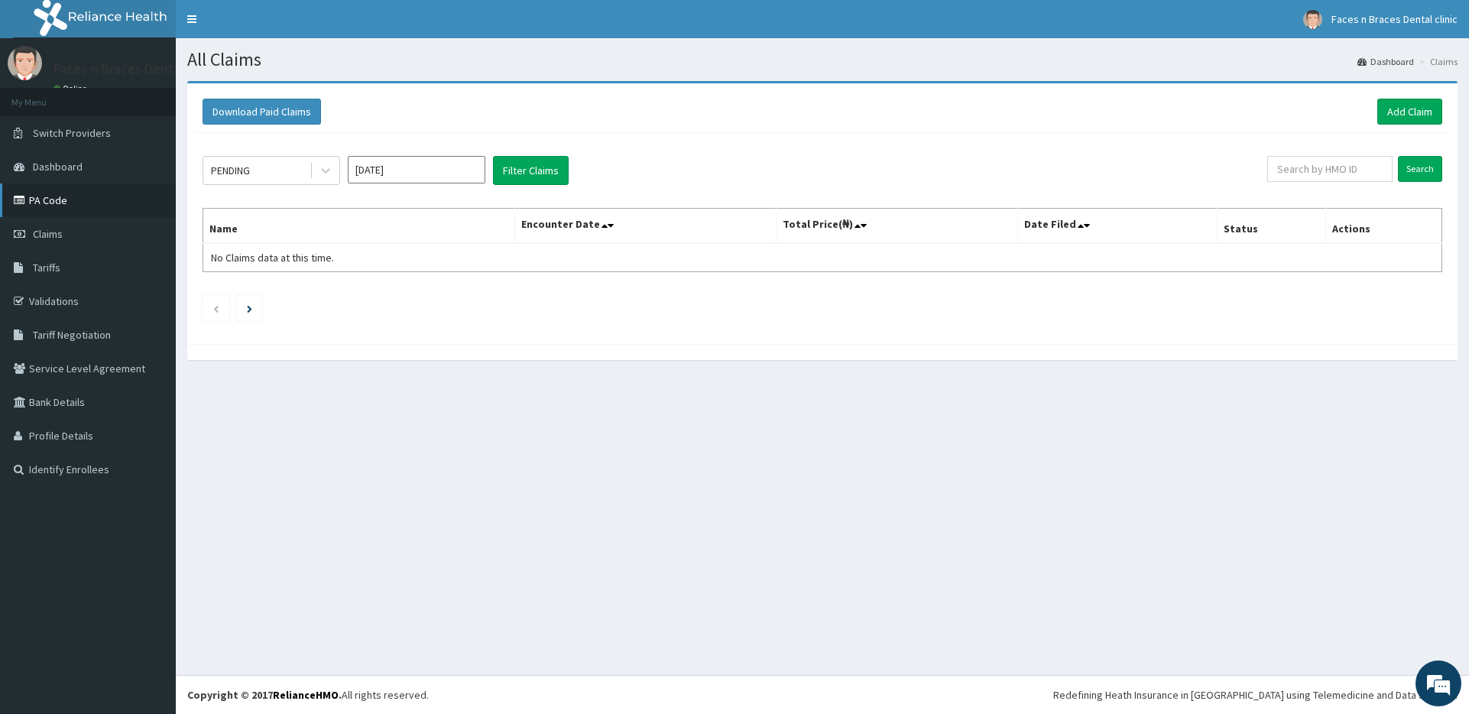  I want to click on span: Switch Providers, so click(72, 133).